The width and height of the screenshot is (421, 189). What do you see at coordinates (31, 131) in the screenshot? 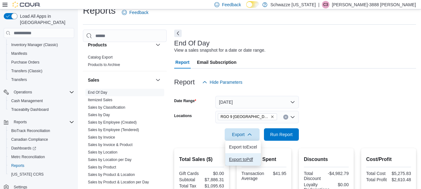
I see `span: BioTrack Reconciliation` at bounding box center [31, 131].